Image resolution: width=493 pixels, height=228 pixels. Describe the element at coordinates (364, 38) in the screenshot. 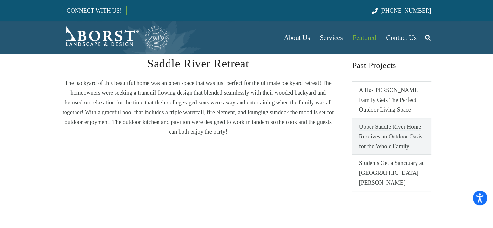

I see `span: Featured` at that location.